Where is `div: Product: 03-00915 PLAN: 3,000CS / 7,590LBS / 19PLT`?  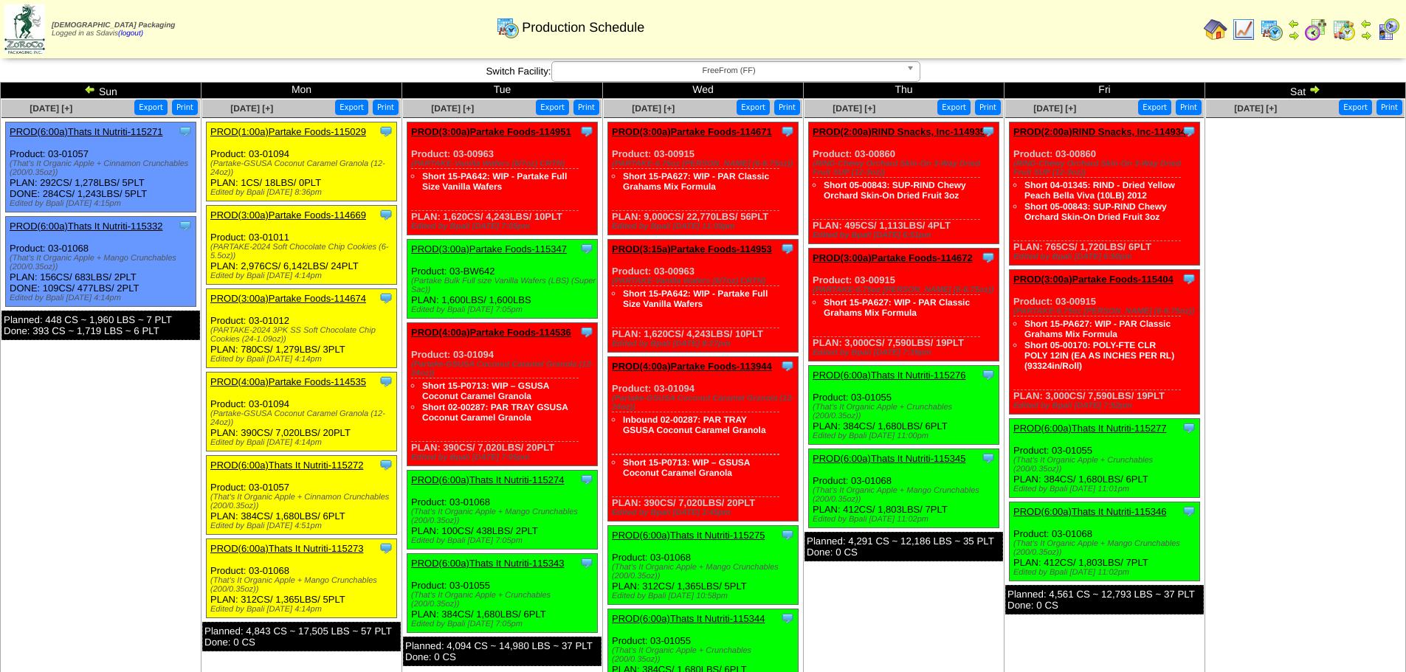
div: Product: 03-00915 PLAN: 3,000CS / 7,590LBS / 19PLT is located at coordinates (1105, 342).